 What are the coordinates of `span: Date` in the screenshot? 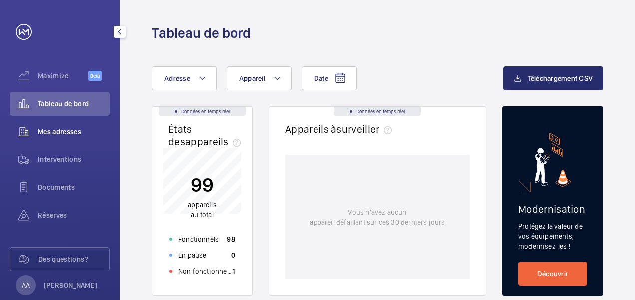 It's located at (321, 78).